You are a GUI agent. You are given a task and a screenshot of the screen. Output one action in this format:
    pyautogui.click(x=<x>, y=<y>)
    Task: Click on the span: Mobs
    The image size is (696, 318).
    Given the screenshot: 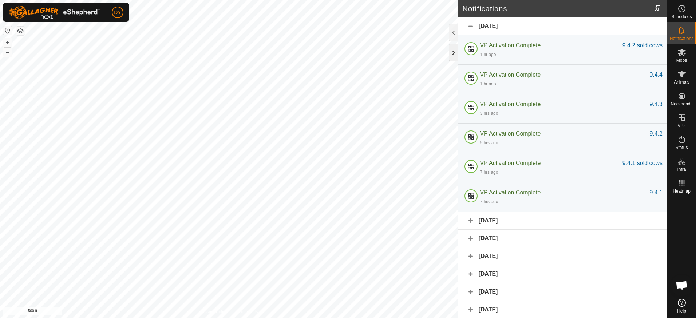 What is the action you would take?
    pyautogui.click(x=681, y=60)
    